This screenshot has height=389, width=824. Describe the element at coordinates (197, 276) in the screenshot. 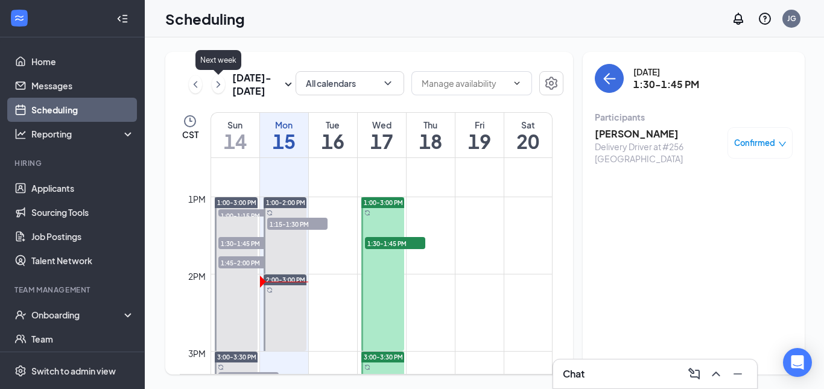

I see `div: 2pm` at that location.